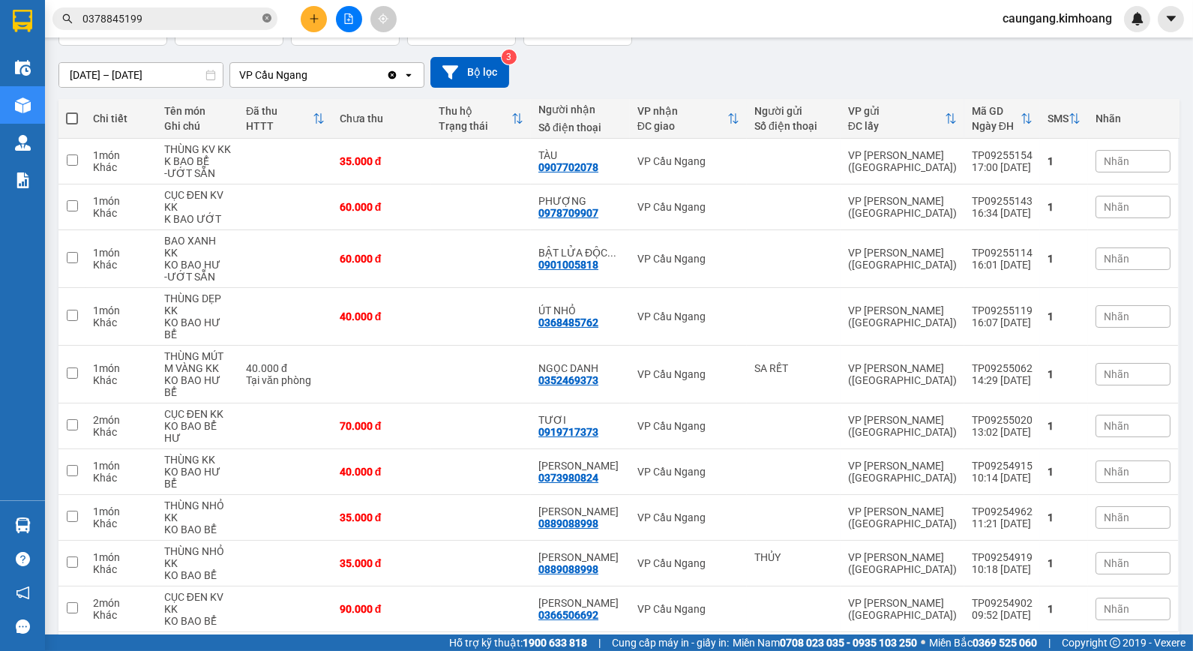 The image size is (1193, 651). I want to click on span: GIAO:, so click(21, 104).